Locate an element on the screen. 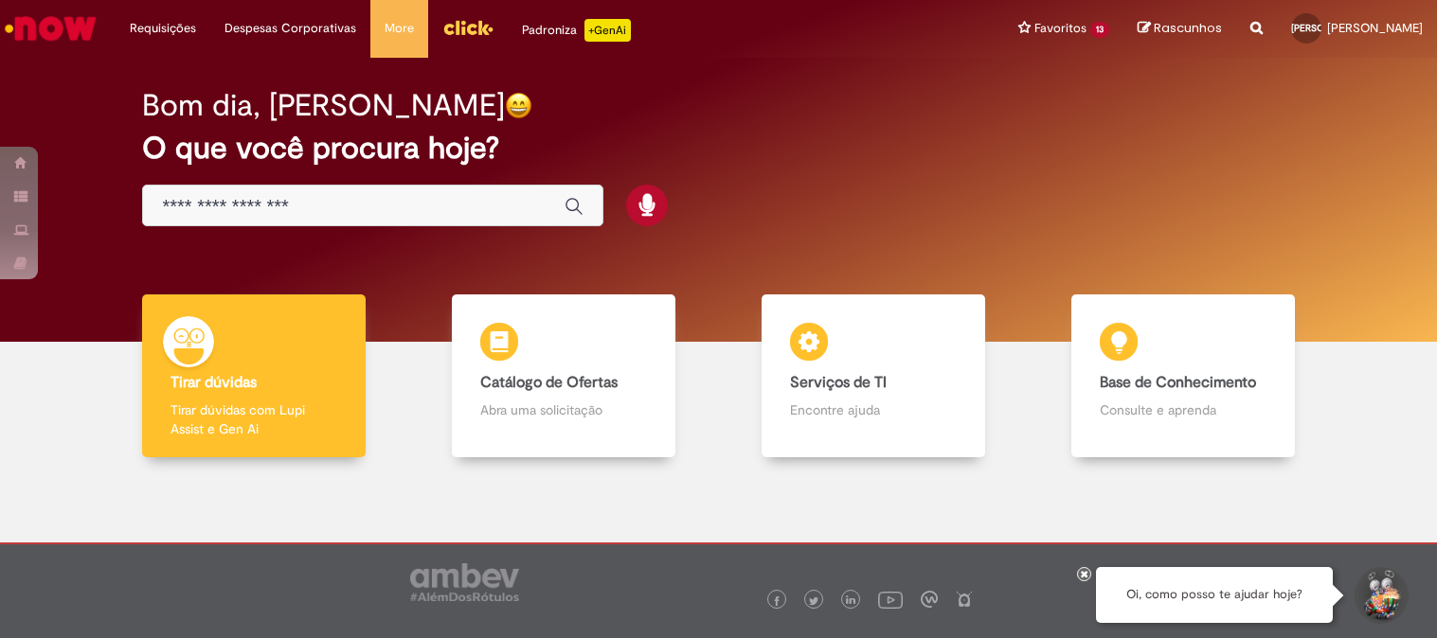 The image size is (1437, 638). img: logo_footer_twitter.png is located at coordinates (814, 602).